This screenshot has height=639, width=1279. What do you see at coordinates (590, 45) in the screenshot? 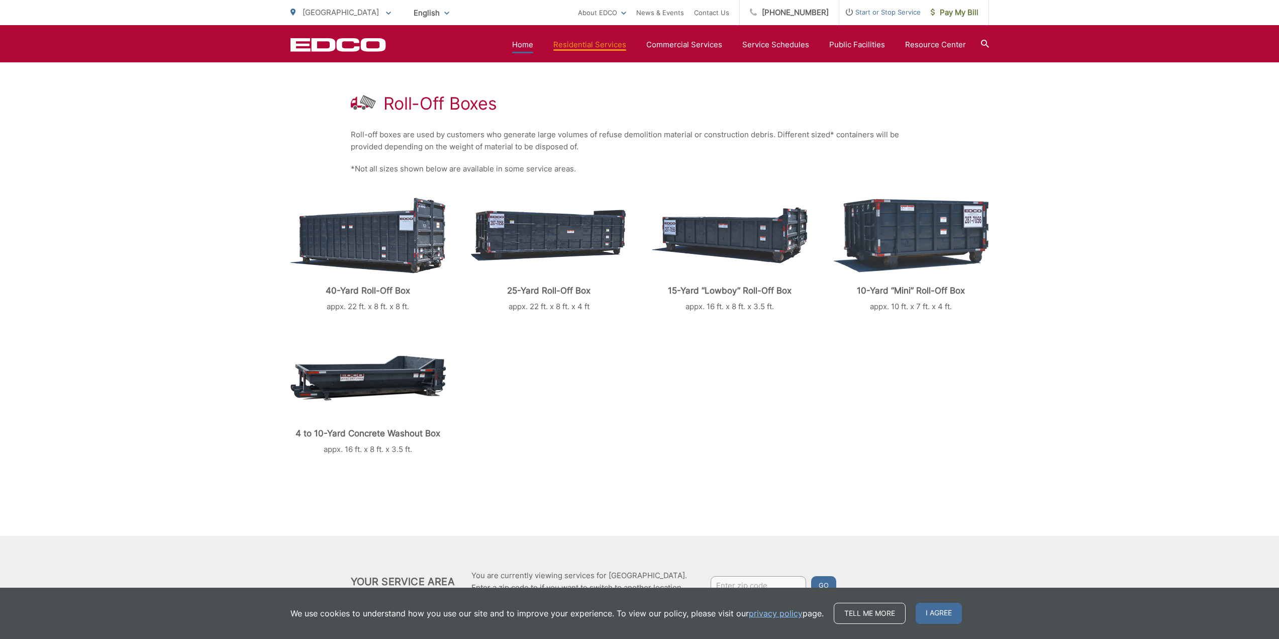
I see `a: Residential Services` at bounding box center [590, 45].